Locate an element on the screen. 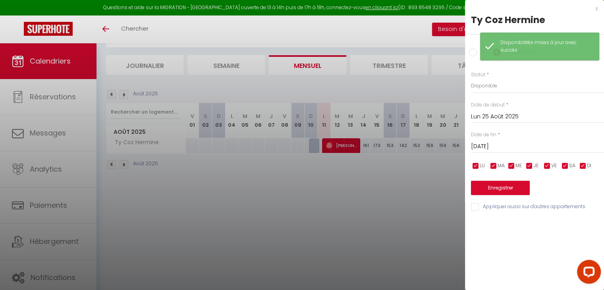  span: DI is located at coordinates (589, 165).